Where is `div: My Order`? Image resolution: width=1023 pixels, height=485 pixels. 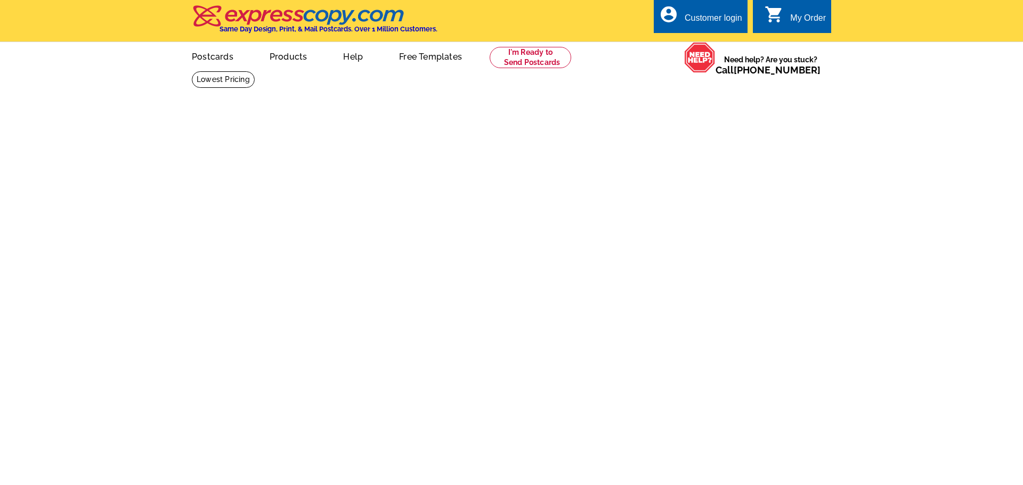
div: My Order is located at coordinates (808, 21).